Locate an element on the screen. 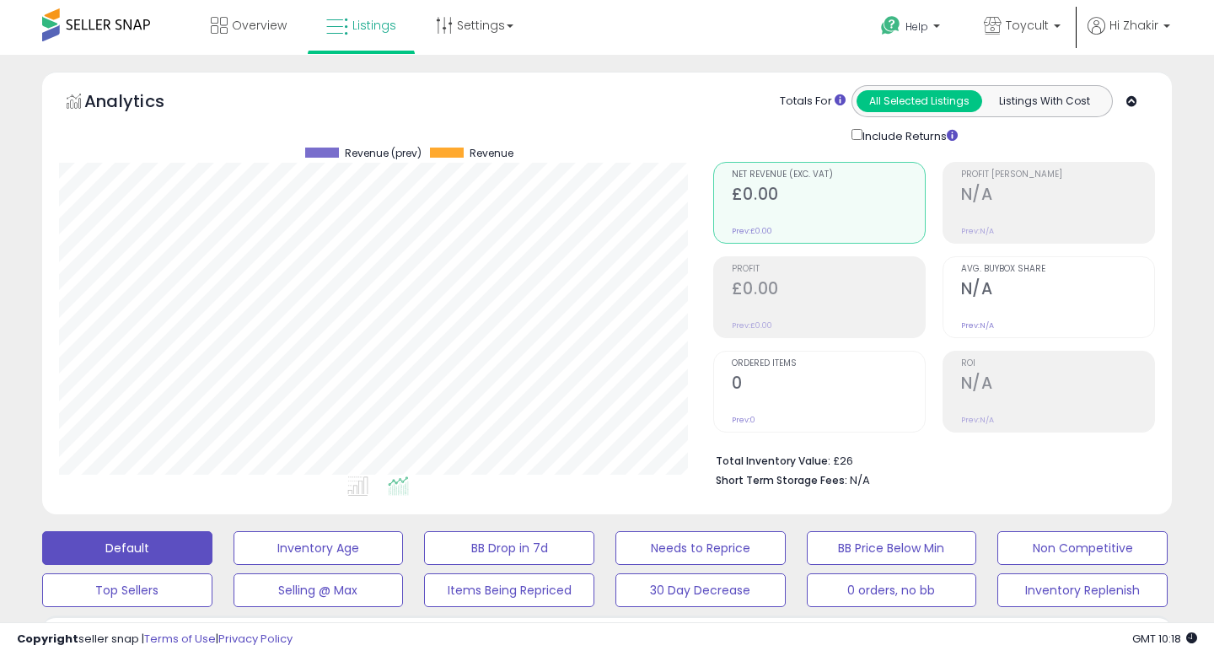 This screenshot has width=1214, height=656. button: Needs to Reprice is located at coordinates (701, 548).